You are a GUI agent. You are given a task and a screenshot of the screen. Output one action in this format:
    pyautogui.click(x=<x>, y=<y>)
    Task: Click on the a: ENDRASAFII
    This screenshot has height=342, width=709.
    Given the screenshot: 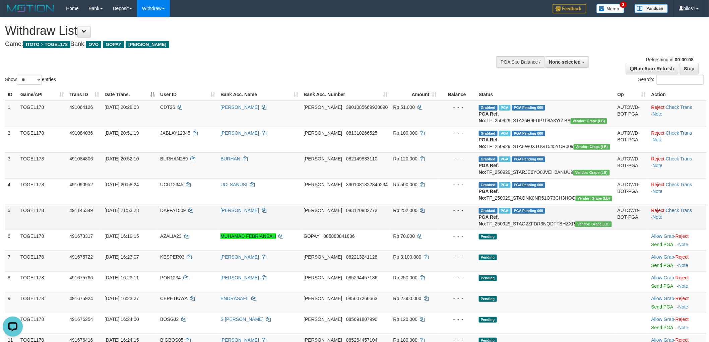 What is the action you would take?
    pyautogui.click(x=235, y=299)
    